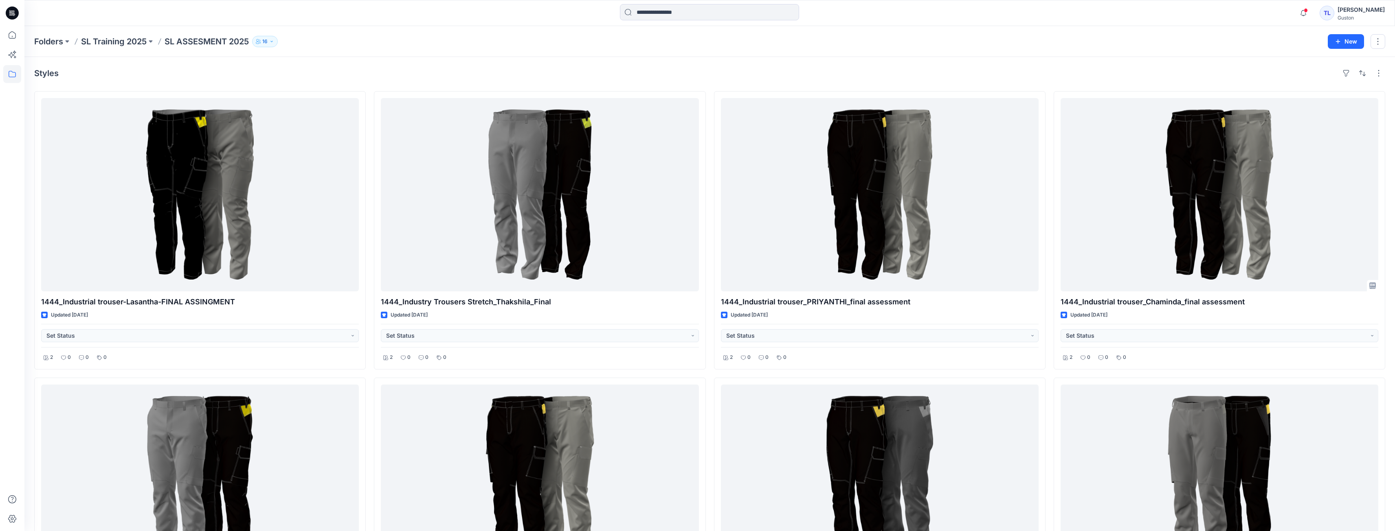  Describe the element at coordinates (265, 42) in the screenshot. I see `button: 16` at that location.